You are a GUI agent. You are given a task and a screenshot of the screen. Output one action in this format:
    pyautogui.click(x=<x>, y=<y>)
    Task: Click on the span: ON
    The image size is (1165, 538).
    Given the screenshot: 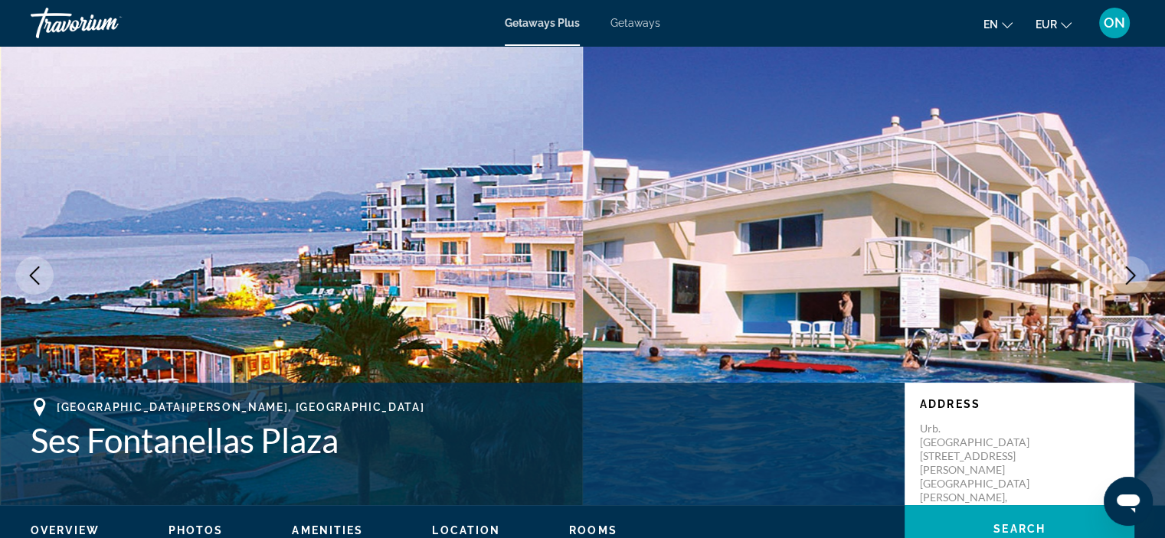 What is the action you would take?
    pyautogui.click(x=1114, y=23)
    